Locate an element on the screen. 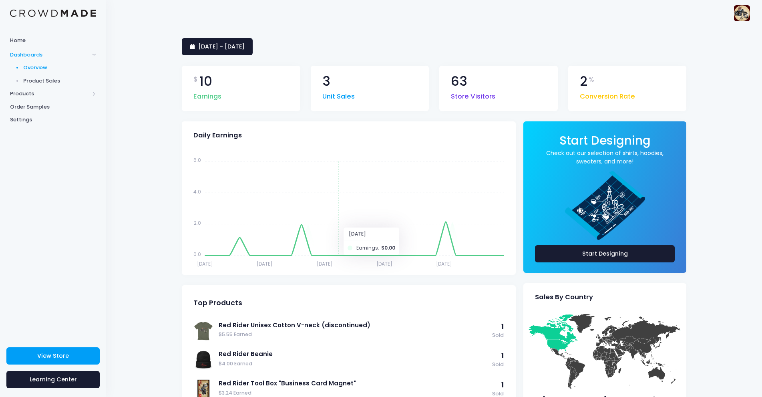  a: View Store is located at coordinates (53, 356).